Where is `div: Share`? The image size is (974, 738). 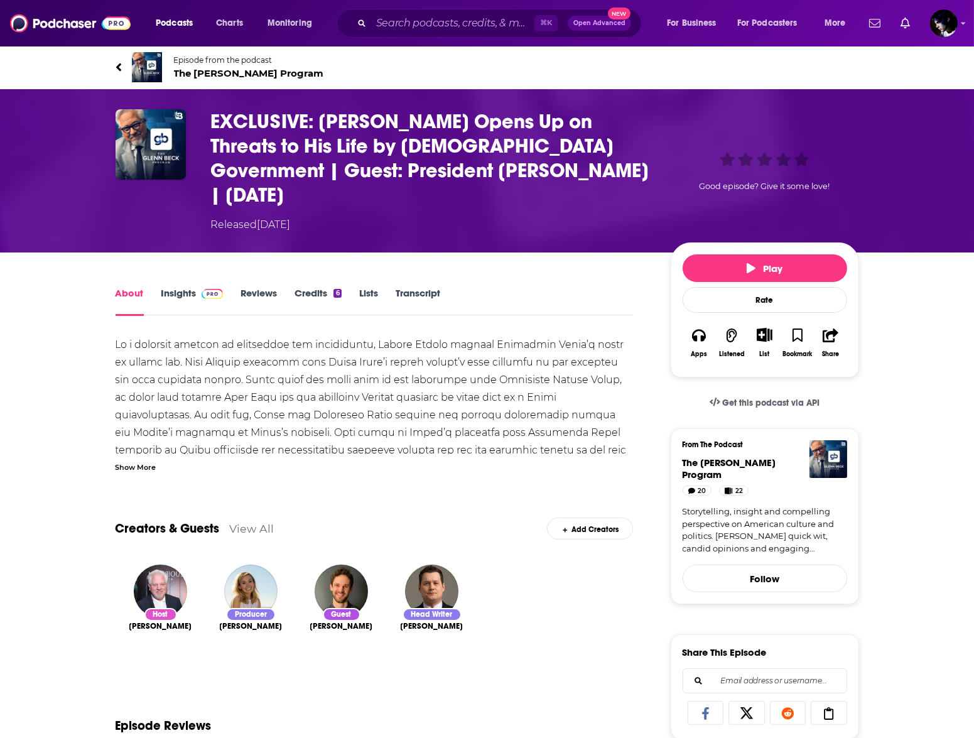
div: Share is located at coordinates (831, 354).